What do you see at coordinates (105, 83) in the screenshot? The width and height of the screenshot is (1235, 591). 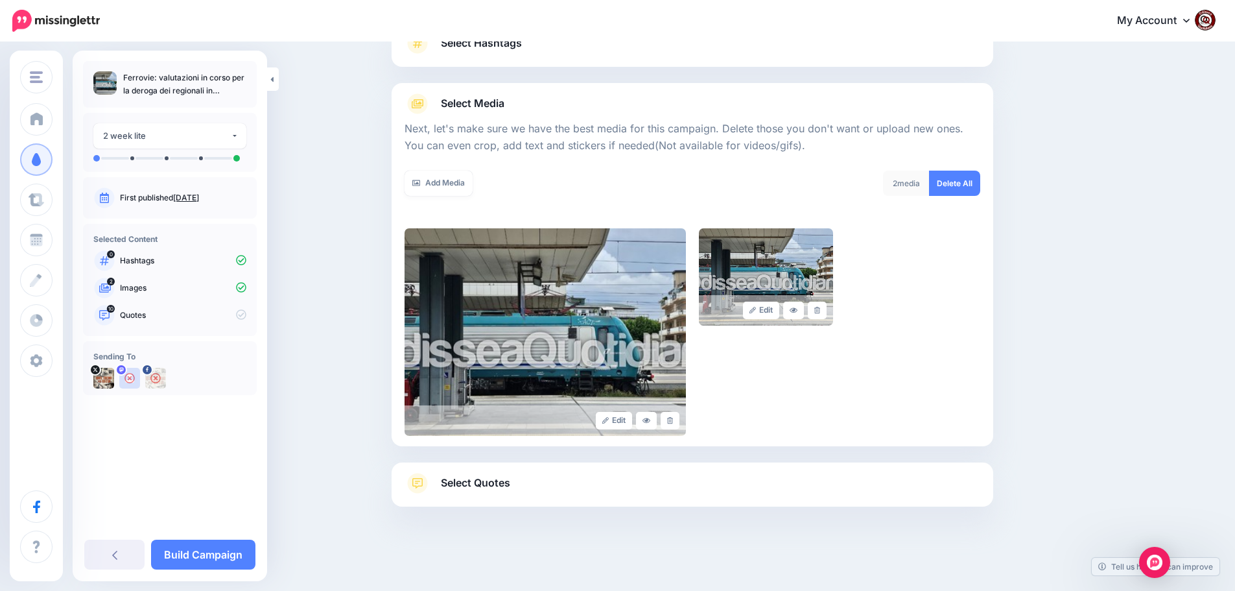 I see `img: 97072be9a9eafac67233e81d90e2f0cf_thumb.jpg` at bounding box center [105, 83].